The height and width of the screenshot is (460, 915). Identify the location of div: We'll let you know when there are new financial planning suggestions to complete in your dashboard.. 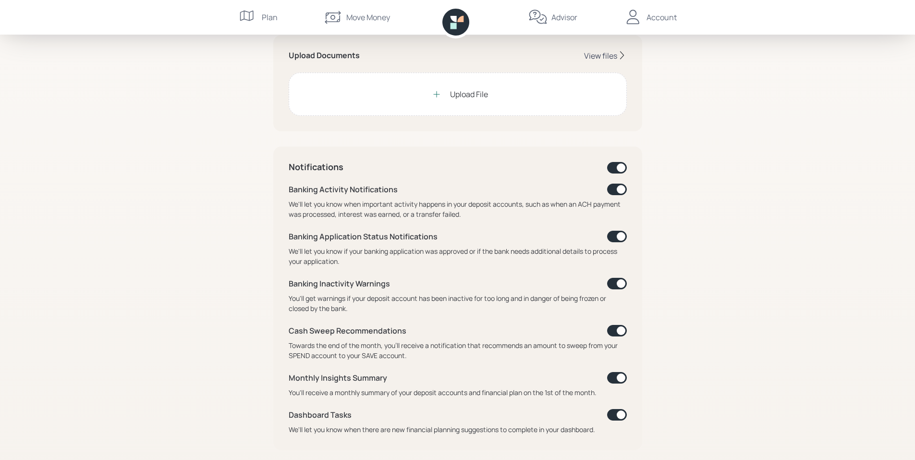
(458, 429).